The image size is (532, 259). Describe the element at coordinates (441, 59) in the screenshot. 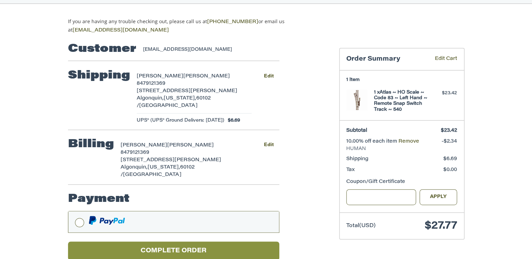

I see `a: Edit Cart` at that location.